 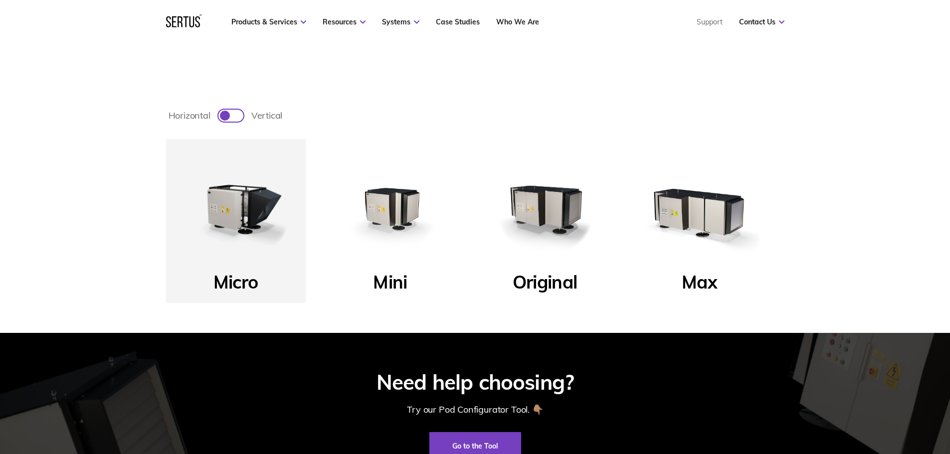 What do you see at coordinates (544, 285) in the screenshot?
I see `p: Original` at bounding box center [544, 285].